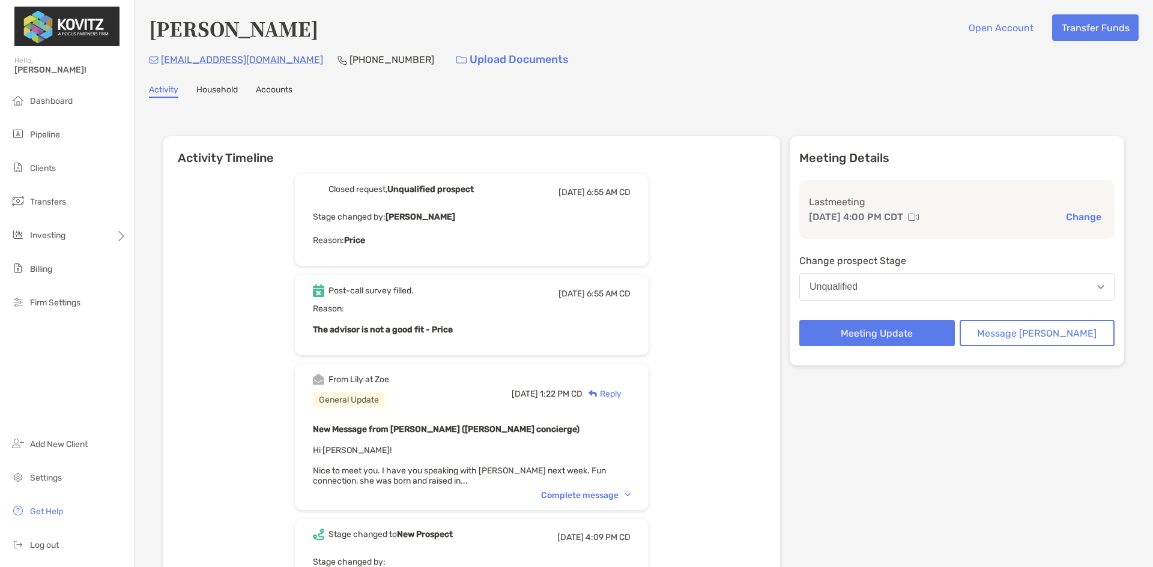 Image resolution: width=1153 pixels, height=567 pixels. What do you see at coordinates (1100, 287) in the screenshot?
I see `img: Open dropdown arrow` at bounding box center [1100, 287].